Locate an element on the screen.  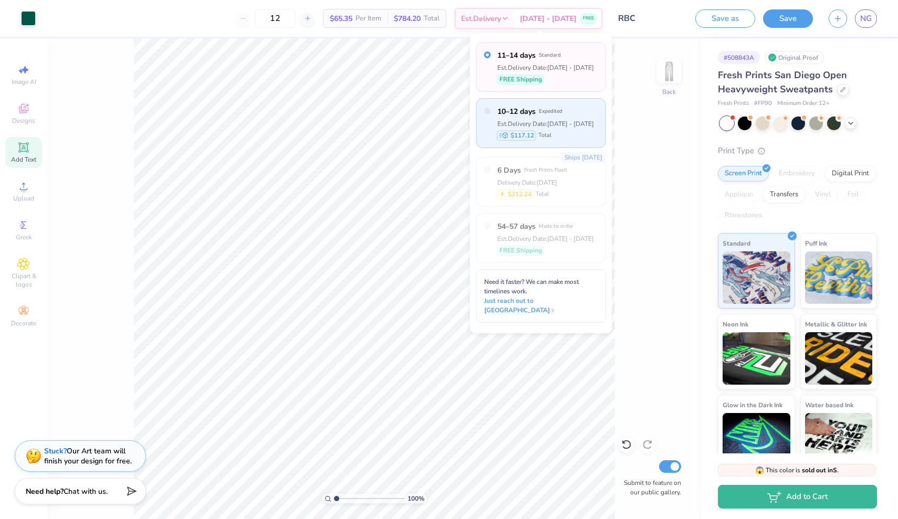
img: Water based Ink is located at coordinates (838, 439).